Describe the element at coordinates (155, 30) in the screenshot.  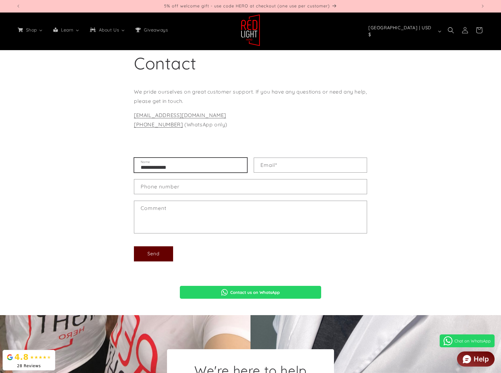
I see `span: Giveaways` at that location.